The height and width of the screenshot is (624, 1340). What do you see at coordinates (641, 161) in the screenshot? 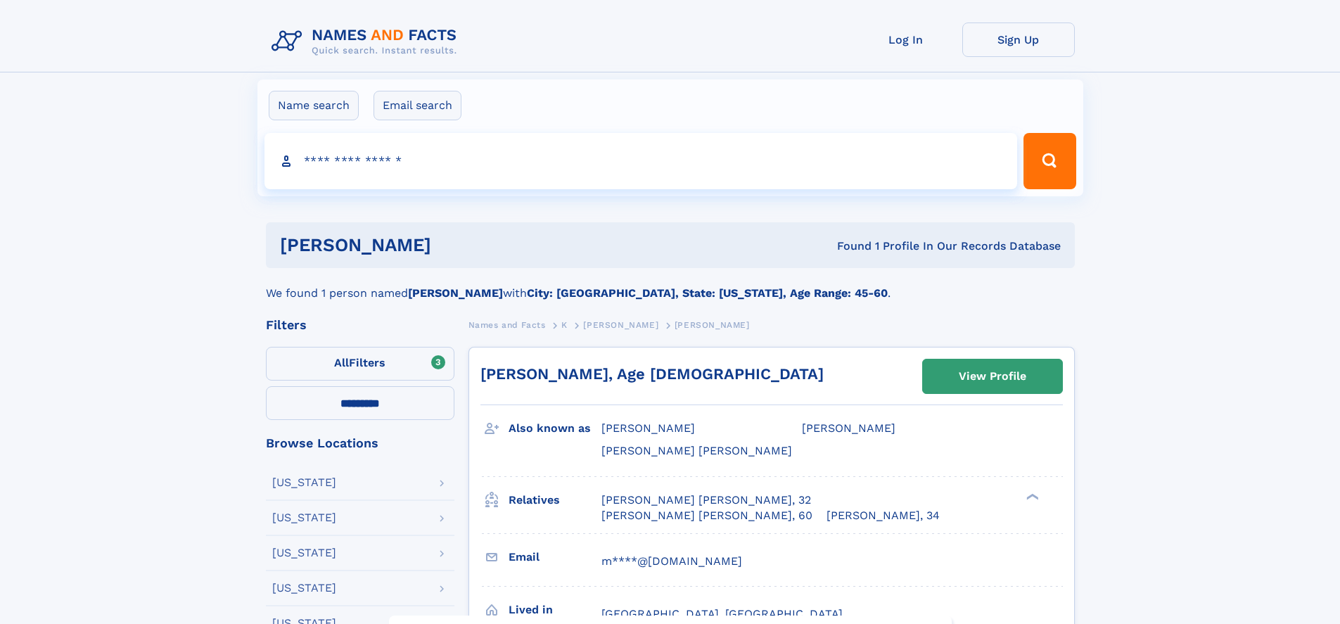
I see `input: search input` at bounding box center [641, 161].